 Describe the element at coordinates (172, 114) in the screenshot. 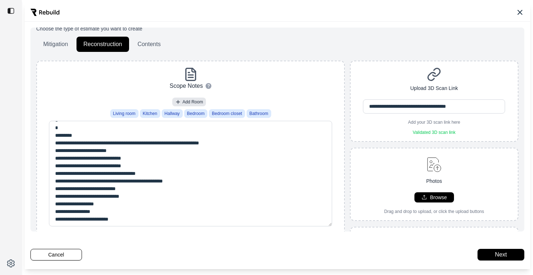

I see `span: Hallway` at that location.